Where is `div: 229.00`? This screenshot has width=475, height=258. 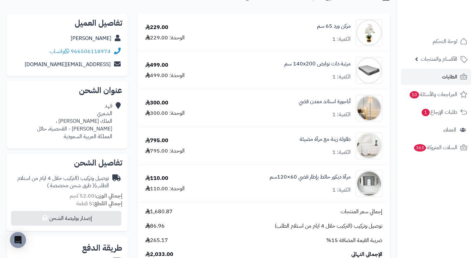 div: 229.00 is located at coordinates (157, 27).